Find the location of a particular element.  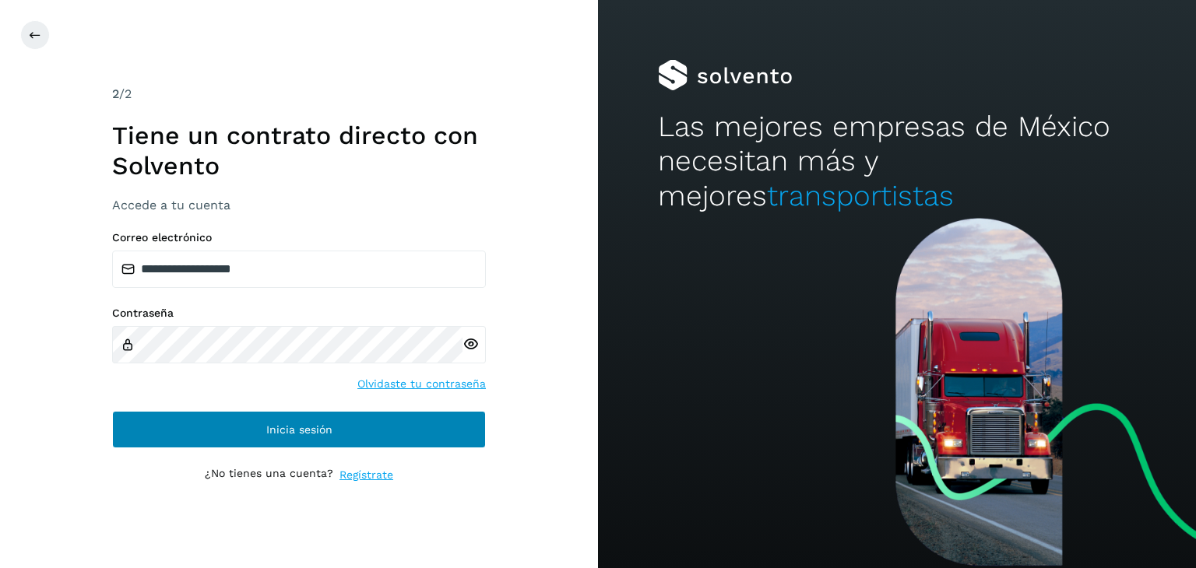

span: Inicia sesión is located at coordinates (299, 430).